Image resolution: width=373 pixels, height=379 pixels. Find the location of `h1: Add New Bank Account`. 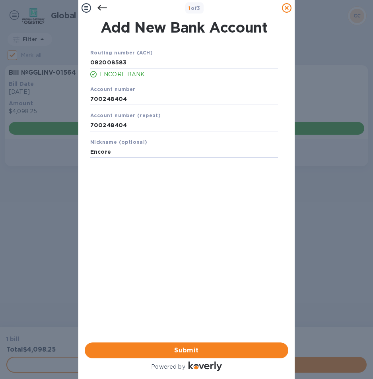

h1: Add New Bank Account is located at coordinates (184, 27).